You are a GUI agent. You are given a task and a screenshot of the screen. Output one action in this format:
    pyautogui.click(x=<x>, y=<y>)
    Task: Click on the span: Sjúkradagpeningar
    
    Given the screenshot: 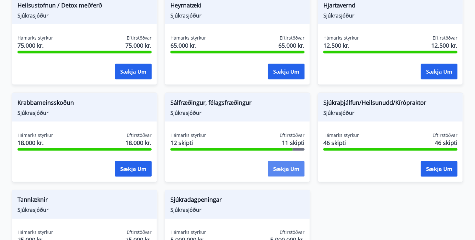 What is the action you would take?
    pyautogui.click(x=237, y=201)
    